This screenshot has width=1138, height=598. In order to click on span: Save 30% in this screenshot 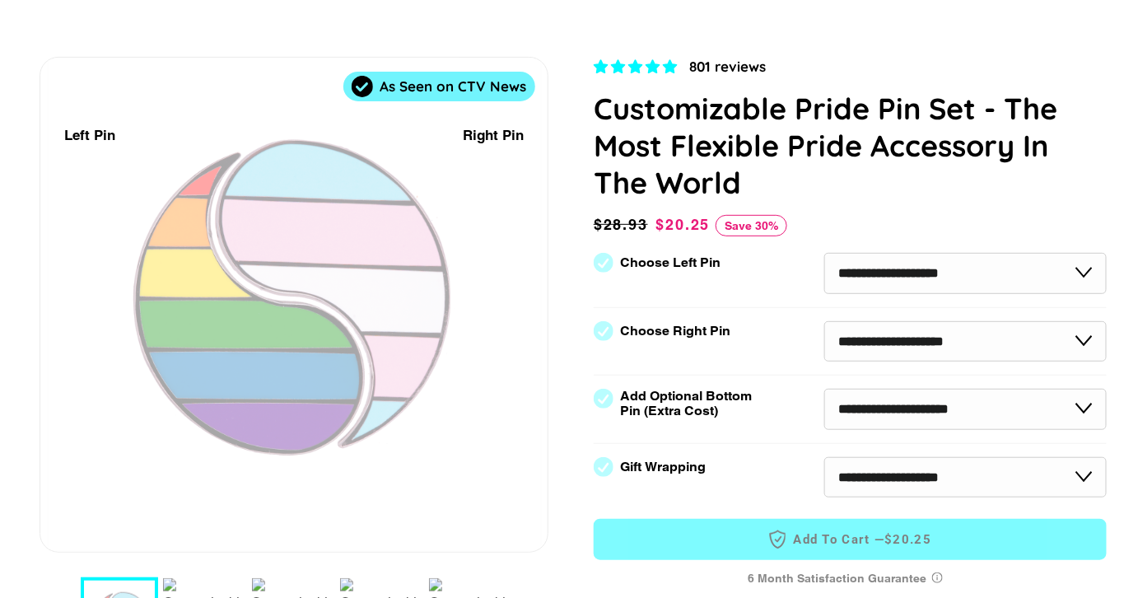, I will do `click(751, 226)`.